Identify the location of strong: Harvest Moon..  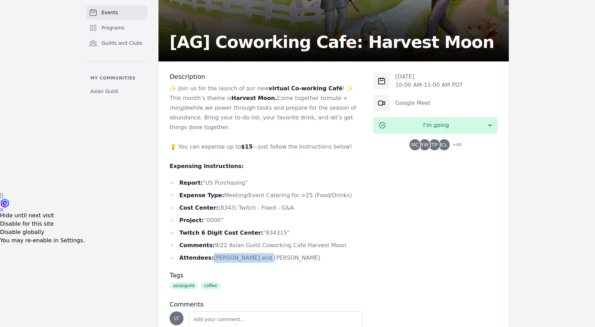
(254, 98).